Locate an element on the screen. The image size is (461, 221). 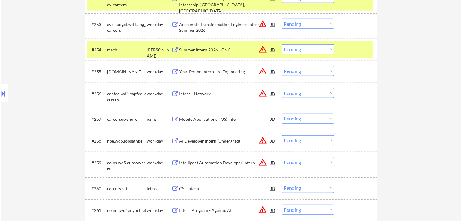
div: aoins.wd5.autoowners is located at coordinates (127, 166).